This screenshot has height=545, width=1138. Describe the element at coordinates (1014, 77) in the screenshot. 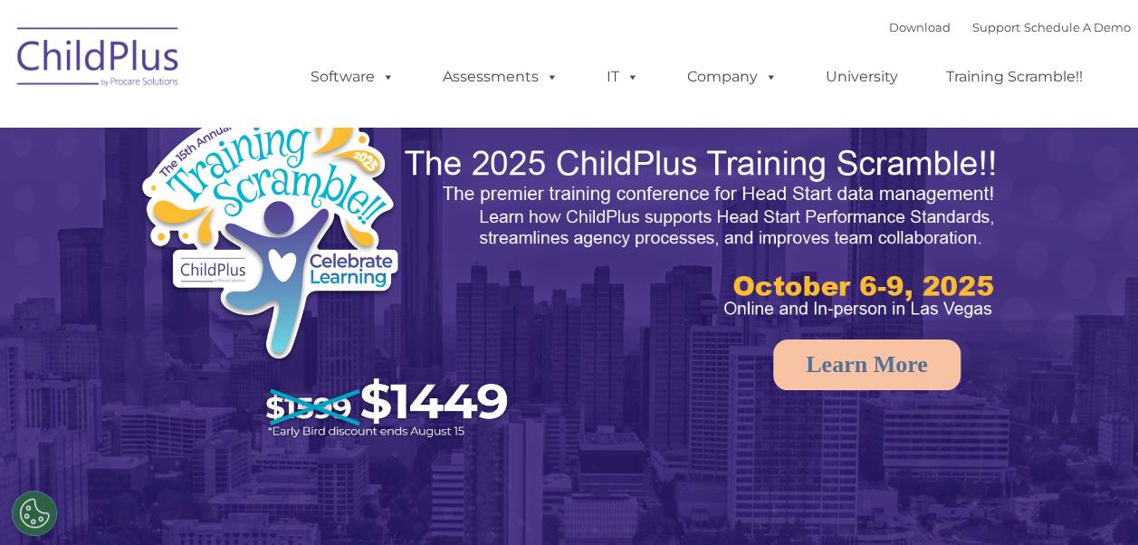

I see `a: Training Scramble!!` at that location.